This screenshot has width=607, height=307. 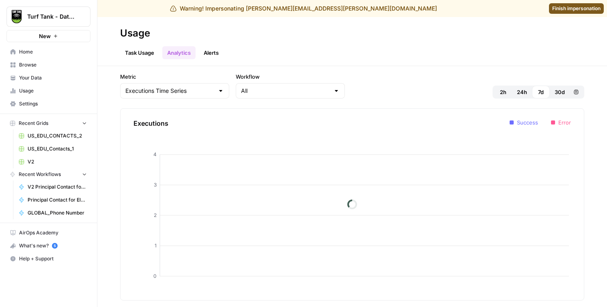 I want to click on button: 2h, so click(x=503, y=92).